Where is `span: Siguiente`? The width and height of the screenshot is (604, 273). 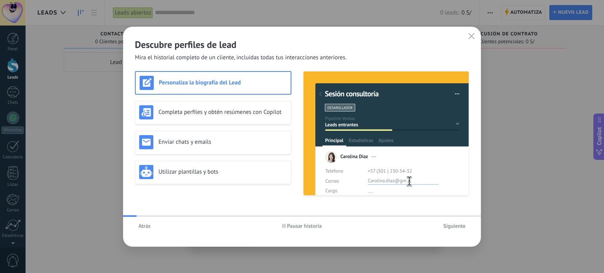 span: Siguiente is located at coordinates (454, 226).